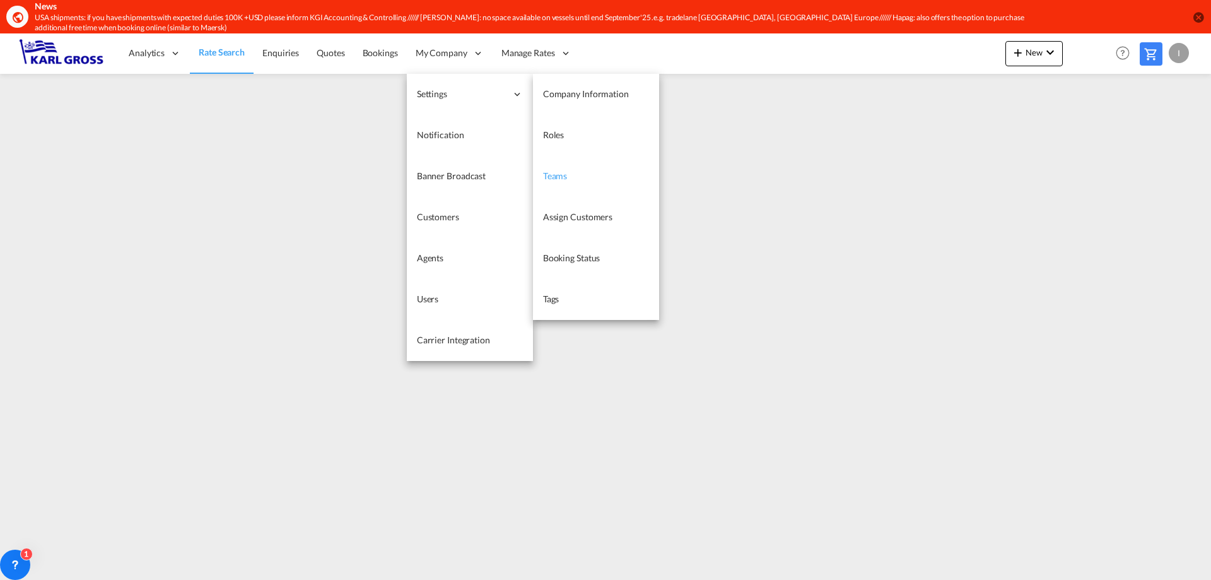  I want to click on img: 3269c73066d711f095e541db4db89301.png, so click(61, 53).